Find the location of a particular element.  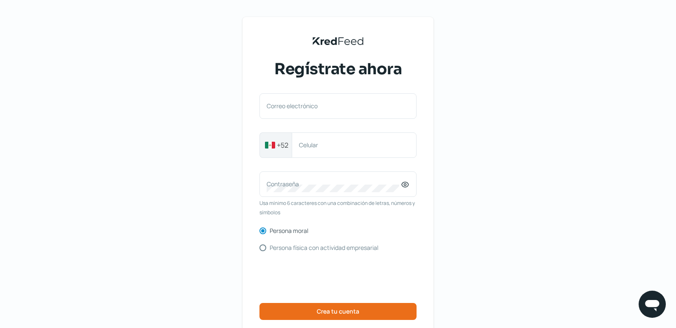

span: Crea tu cuenta is located at coordinates (338, 312).